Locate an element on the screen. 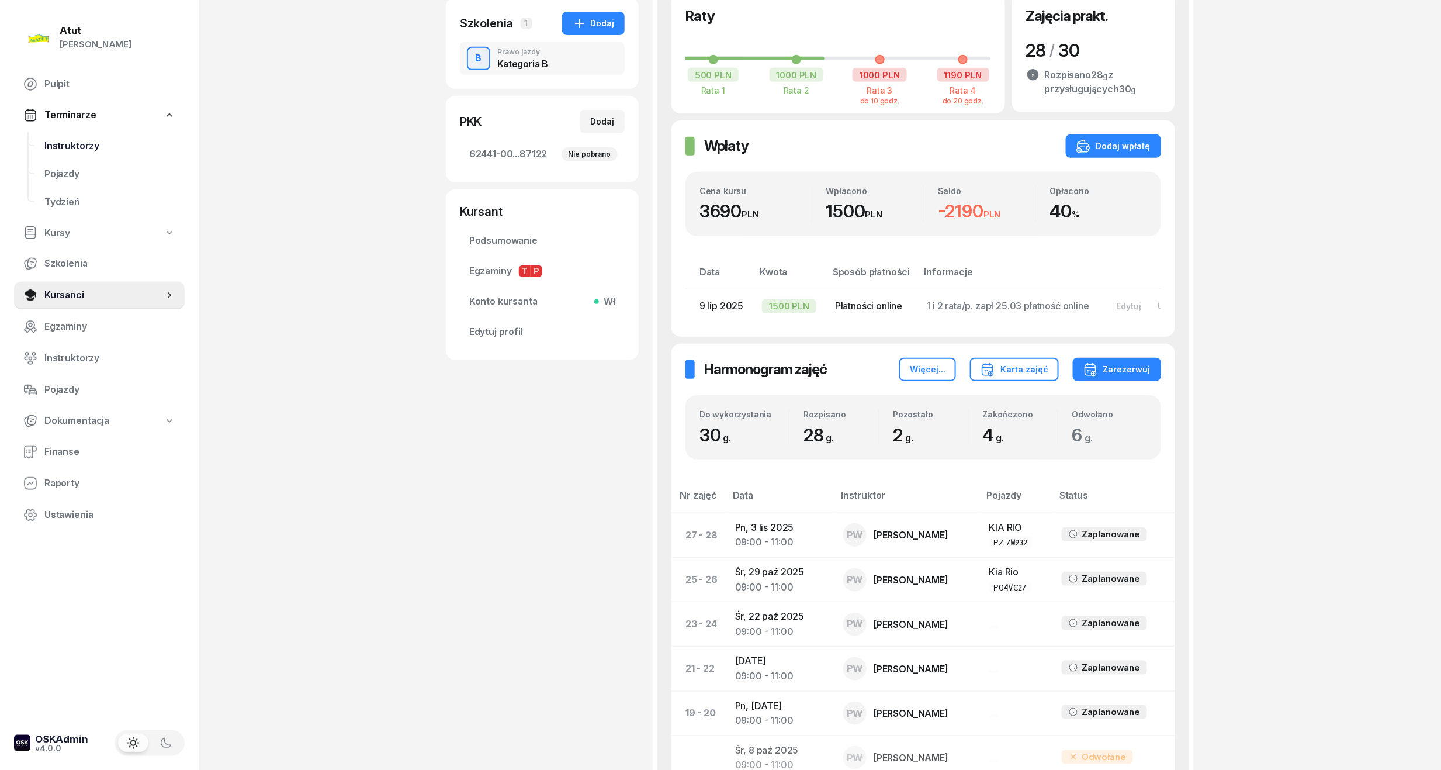  div: Zarezerwuj is located at coordinates (1117, 369).